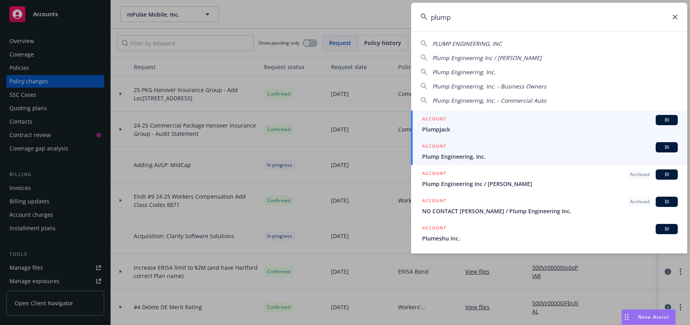 The width and height of the screenshot is (690, 325). What do you see at coordinates (431, 255) in the screenshot?
I see `h5: POLICY` at bounding box center [431, 255].